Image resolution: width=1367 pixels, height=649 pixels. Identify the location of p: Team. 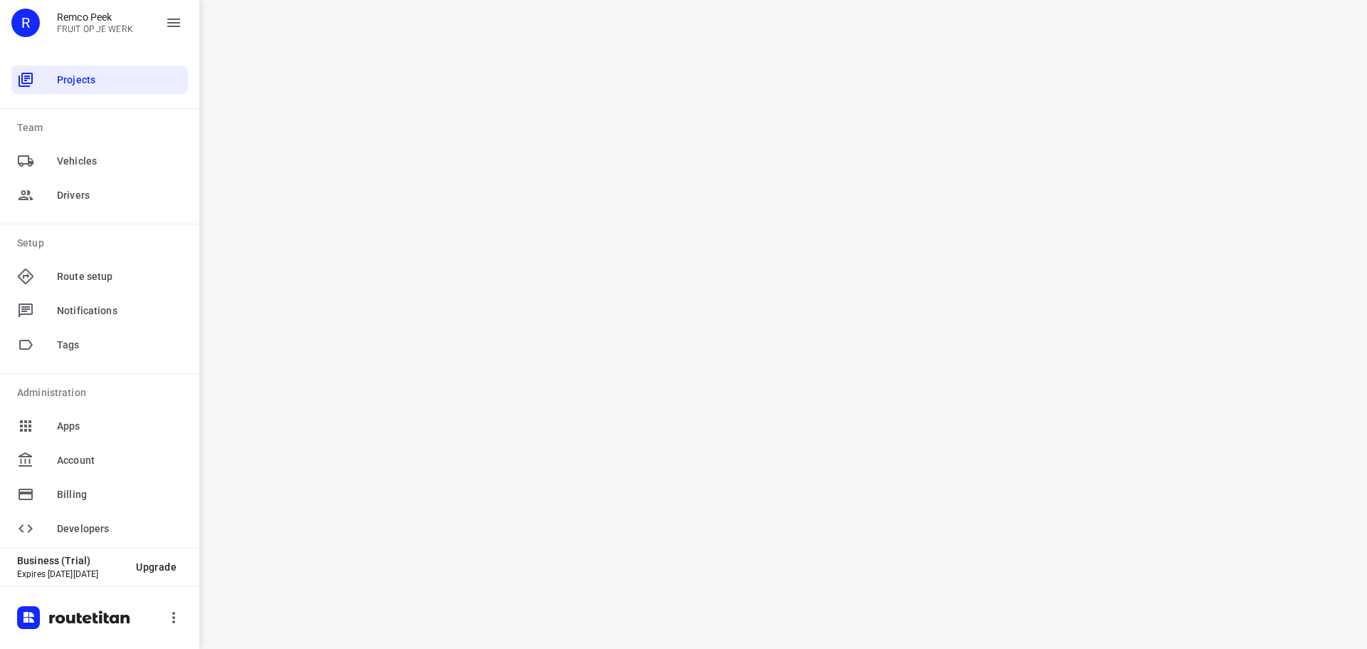
(103, 127).